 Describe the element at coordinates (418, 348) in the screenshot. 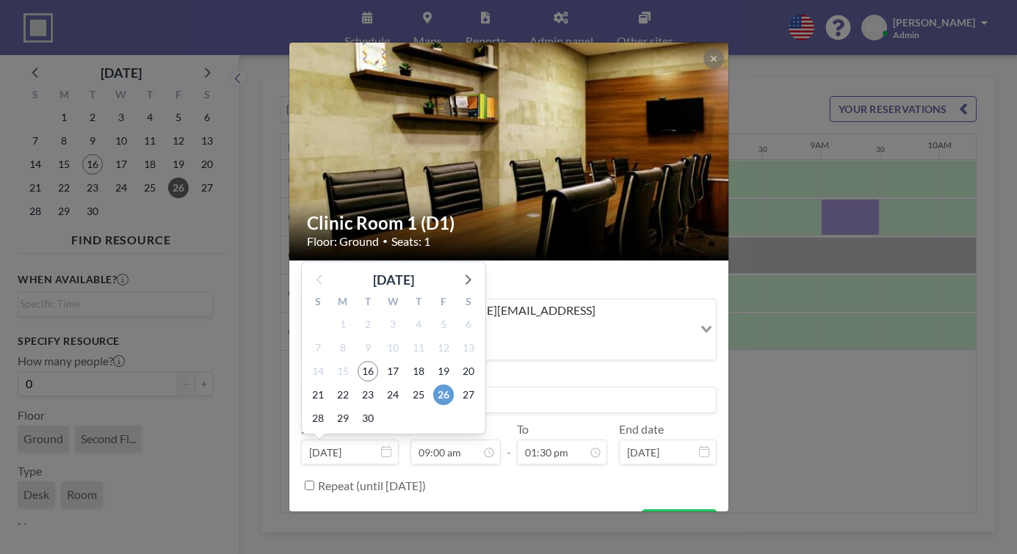

I see `span: Thursday, September 11, 2025` at that location.